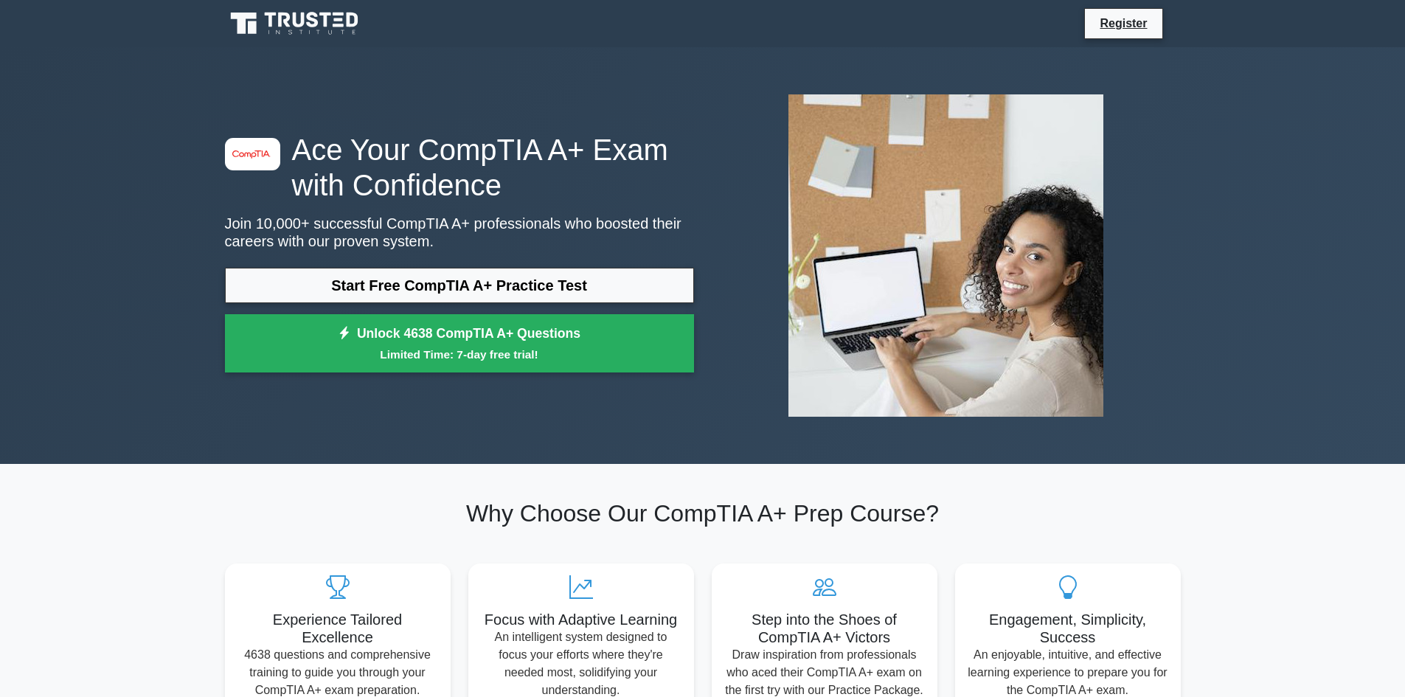 The height and width of the screenshot is (697, 1405). Describe the element at coordinates (460, 354) in the screenshot. I see `small: Limited Time: 7-day free trial!` at that location.